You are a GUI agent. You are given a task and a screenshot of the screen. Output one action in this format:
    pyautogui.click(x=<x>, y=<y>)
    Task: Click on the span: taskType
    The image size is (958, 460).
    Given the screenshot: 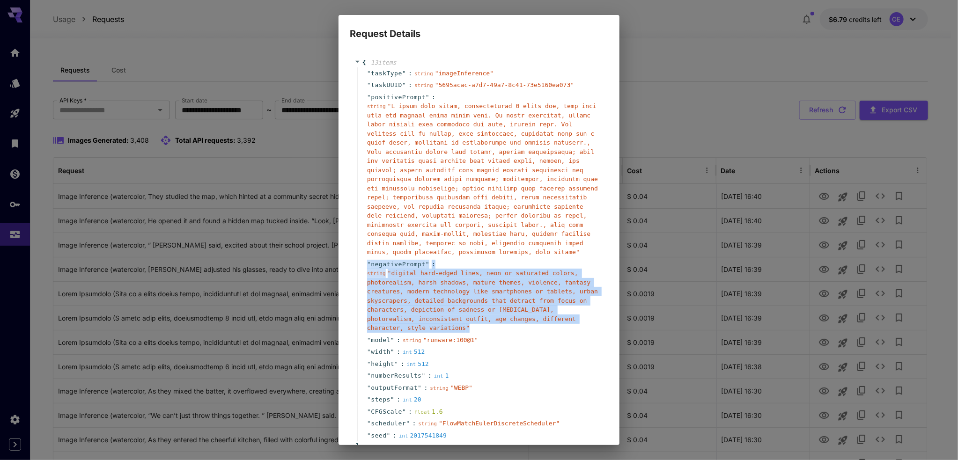 What is the action you would take?
    pyautogui.click(x=386, y=73)
    